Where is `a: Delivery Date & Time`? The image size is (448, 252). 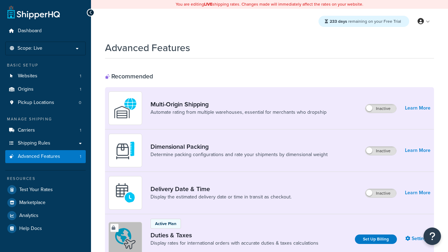
a: Delivery Date & Time is located at coordinates (221, 189).